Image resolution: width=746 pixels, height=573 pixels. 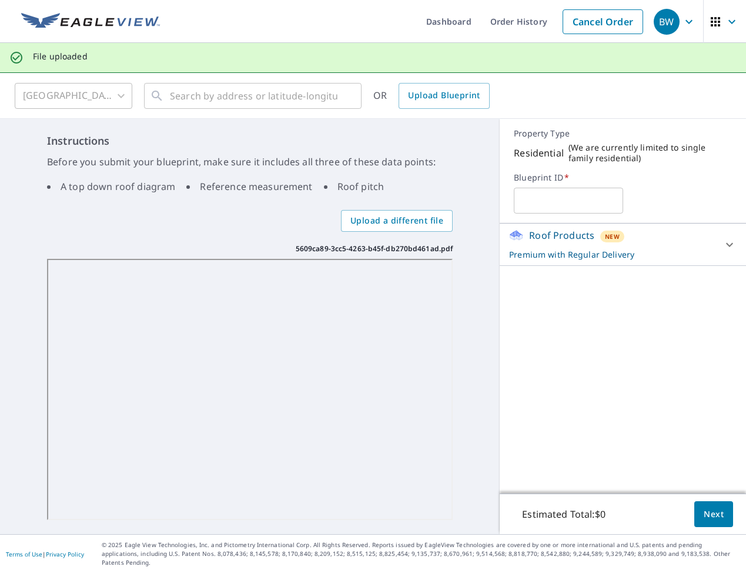 What do you see at coordinates (714, 514) in the screenshot?
I see `span: Next` at bounding box center [714, 514].